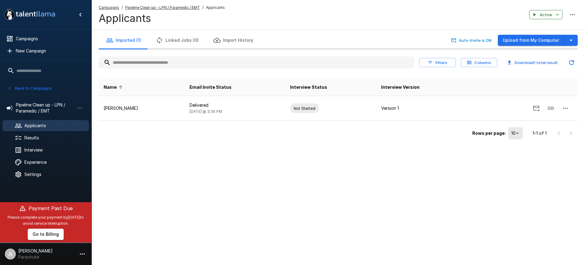 The width and height of the screenshot is (585, 265). Describe the element at coordinates (210, 87) in the screenshot. I see `span: Email Invite Status` at that location.